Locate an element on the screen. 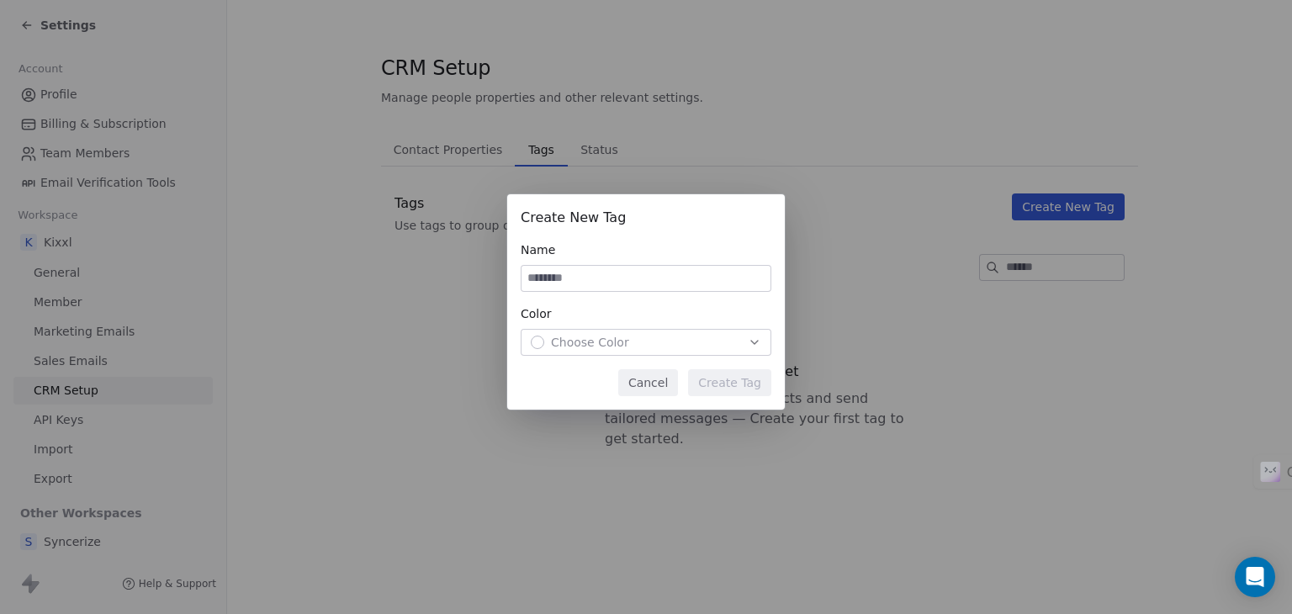  span: Choose Color is located at coordinates (590, 342).